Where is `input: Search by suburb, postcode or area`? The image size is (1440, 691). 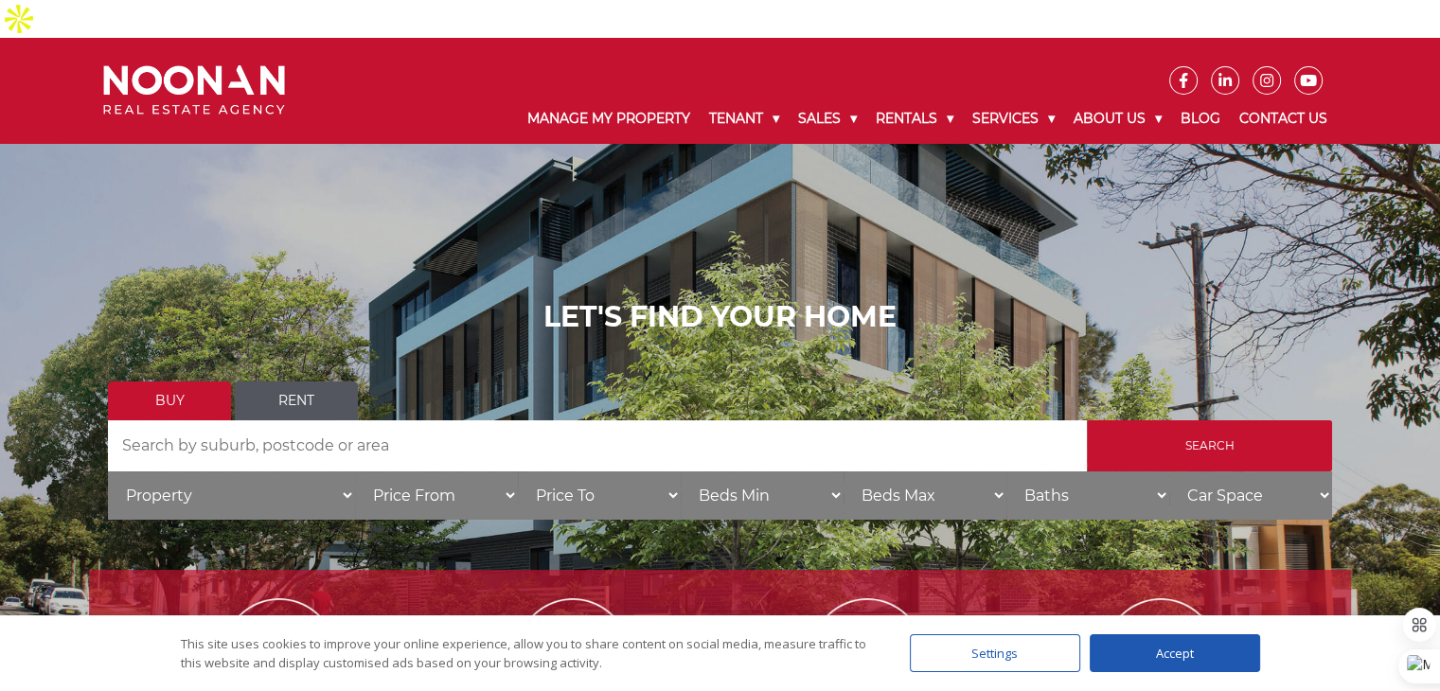
input: Search by suburb, postcode or area is located at coordinates (597, 446).